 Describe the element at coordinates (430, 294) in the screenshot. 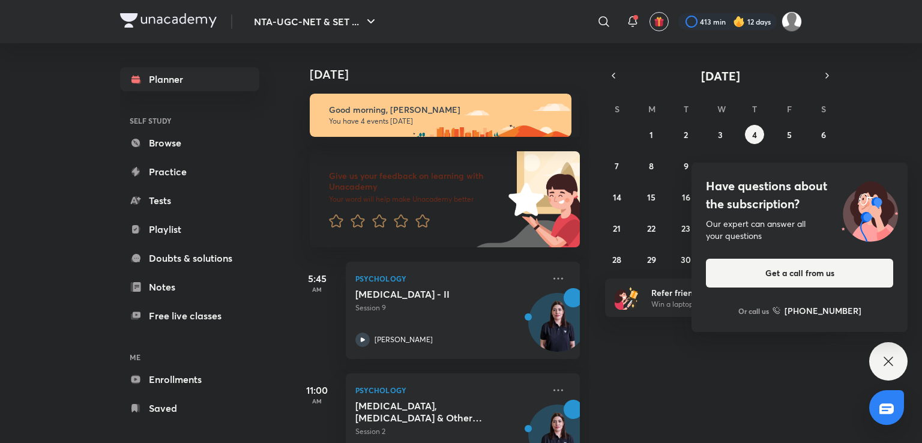

I see `h5: Neuropsychological Tests - II` at that location.